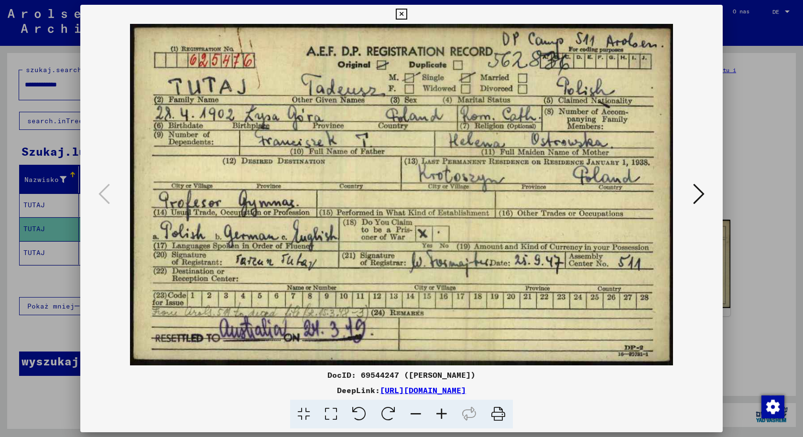 The width and height of the screenshot is (803, 437). What do you see at coordinates (401, 194) in the screenshot?
I see `img: 001.jpg` at bounding box center [401, 194].